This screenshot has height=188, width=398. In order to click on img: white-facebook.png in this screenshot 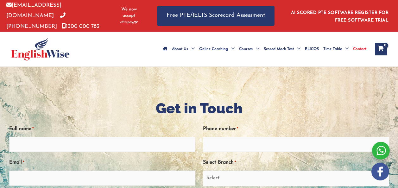, I will do `click(380, 172)`.